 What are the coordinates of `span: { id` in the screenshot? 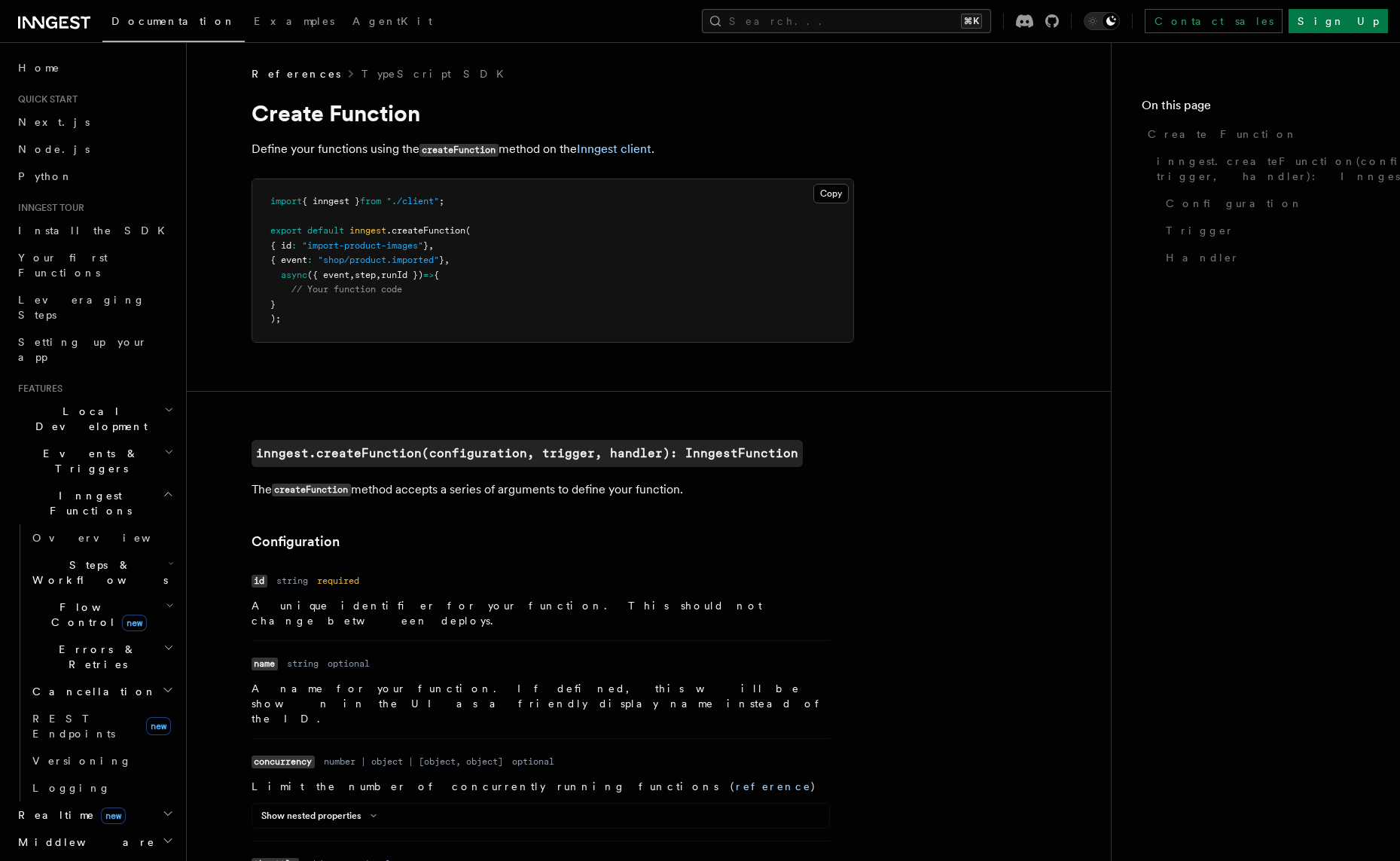 It's located at (281, 246).